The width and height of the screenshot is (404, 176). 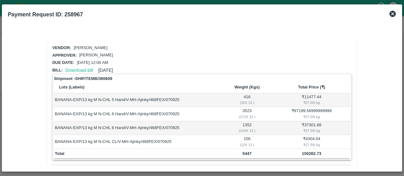 What do you see at coordinates (311, 100) in the screenshot?
I see `td: ₹ 11477.44` at bounding box center [311, 100].